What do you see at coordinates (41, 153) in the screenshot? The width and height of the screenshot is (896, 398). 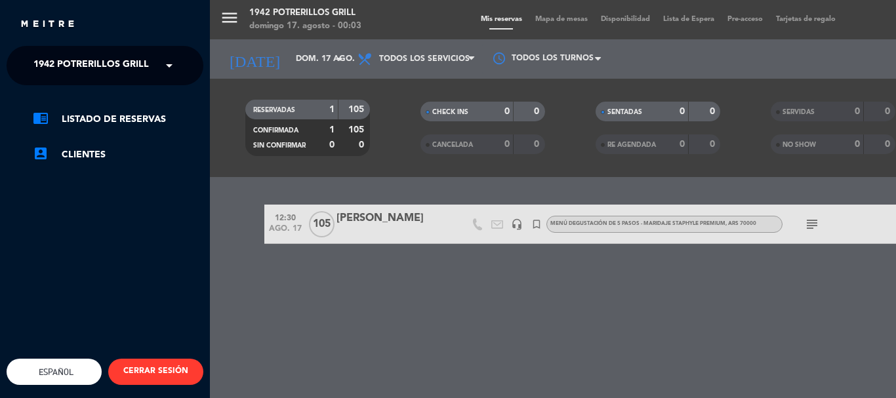 I see `i: account_box` at bounding box center [41, 153].